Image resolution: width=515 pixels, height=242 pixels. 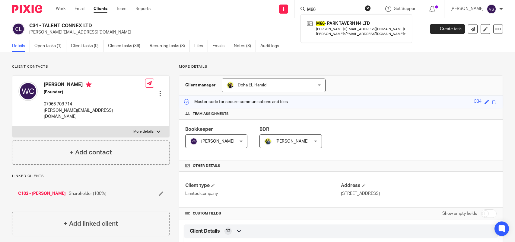 What do you see at coordinates (200, 85) in the screenshot?
I see `h3: Client manager` at bounding box center [200, 85].